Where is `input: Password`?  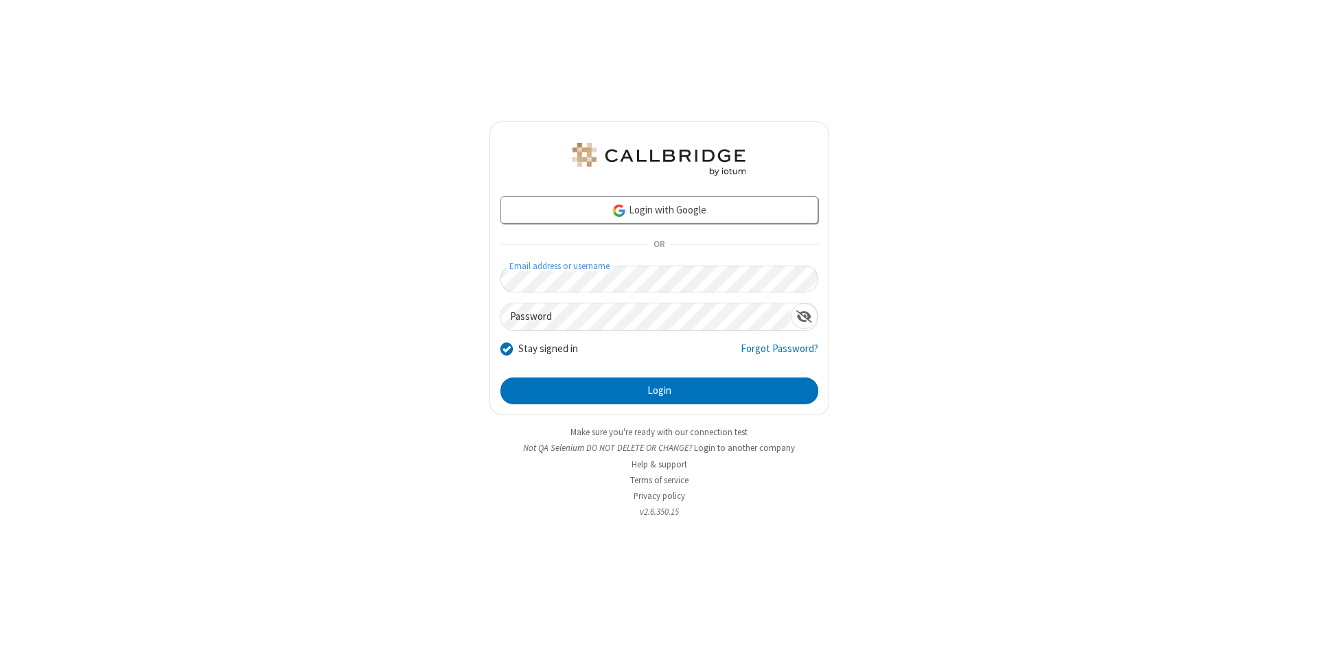 input: Password is located at coordinates (646, 316).